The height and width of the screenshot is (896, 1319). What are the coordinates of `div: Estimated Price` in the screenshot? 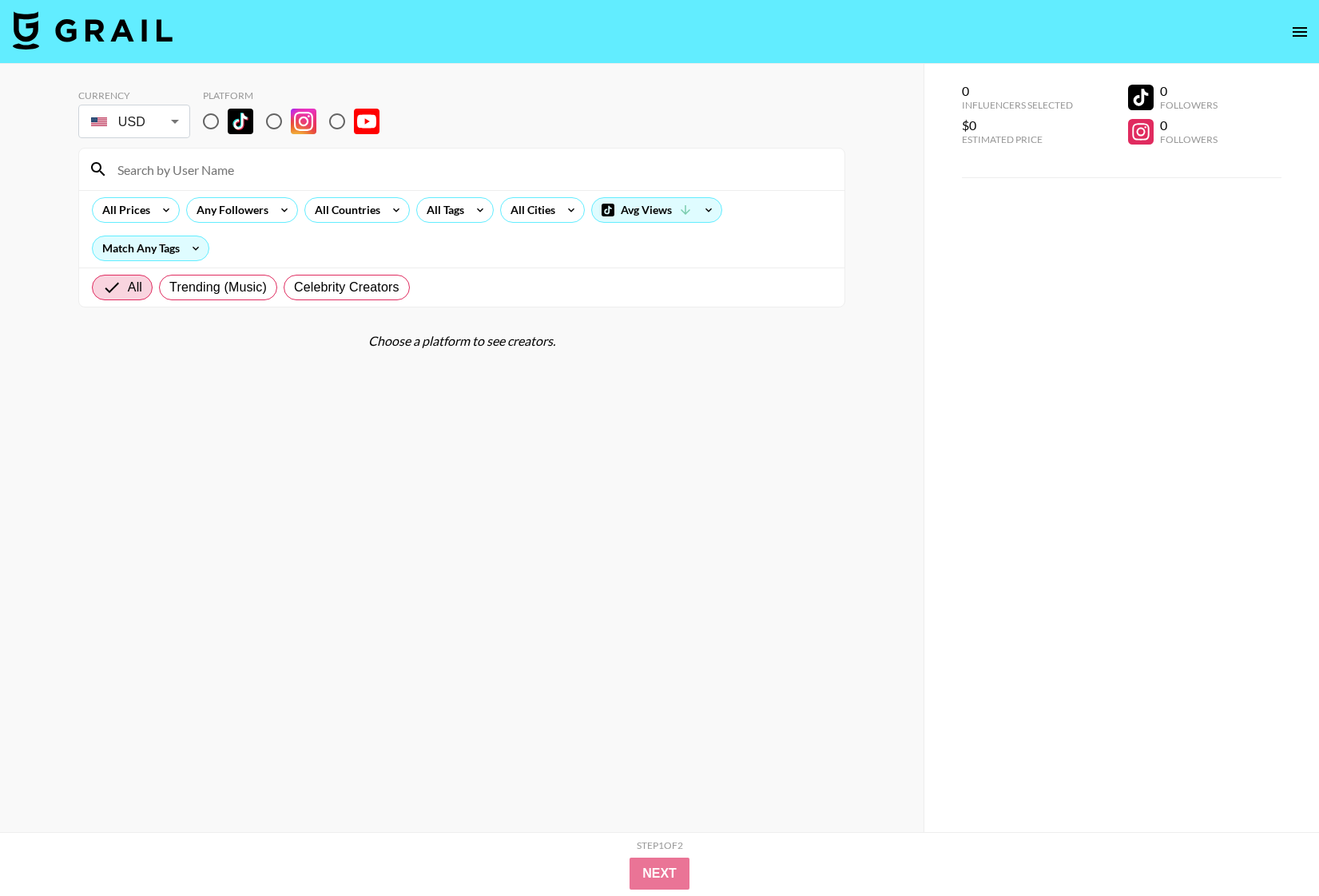 It's located at (1016, 139).